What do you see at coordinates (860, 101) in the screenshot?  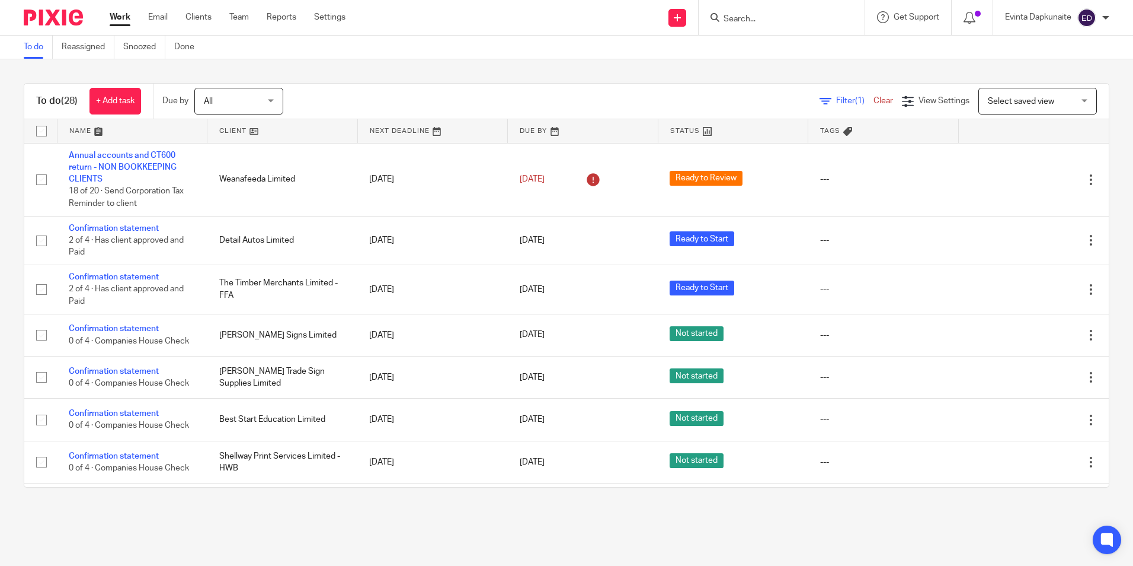 I see `span: (1)` at bounding box center [860, 101].